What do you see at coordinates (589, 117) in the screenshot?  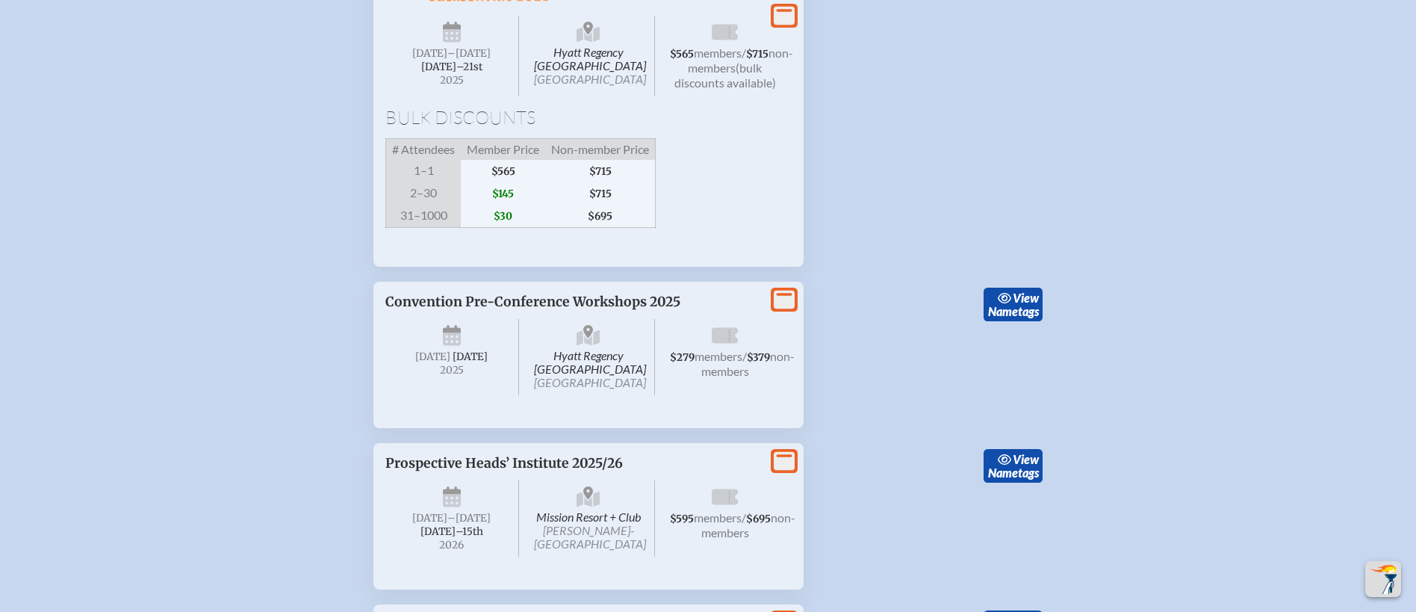 I see `h1: Bulk Discounts` at bounding box center [589, 117].